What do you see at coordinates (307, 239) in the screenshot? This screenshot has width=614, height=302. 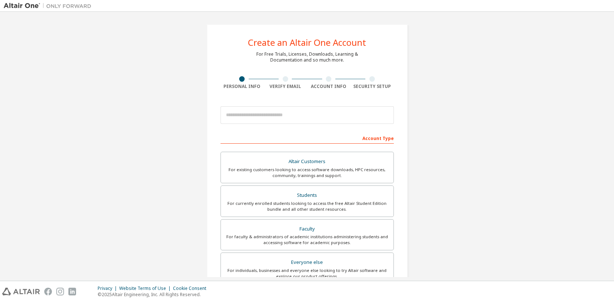 I see `div: For faculty & administrators of academic institutions administering students and accessing softwa...` at bounding box center [307, 239].